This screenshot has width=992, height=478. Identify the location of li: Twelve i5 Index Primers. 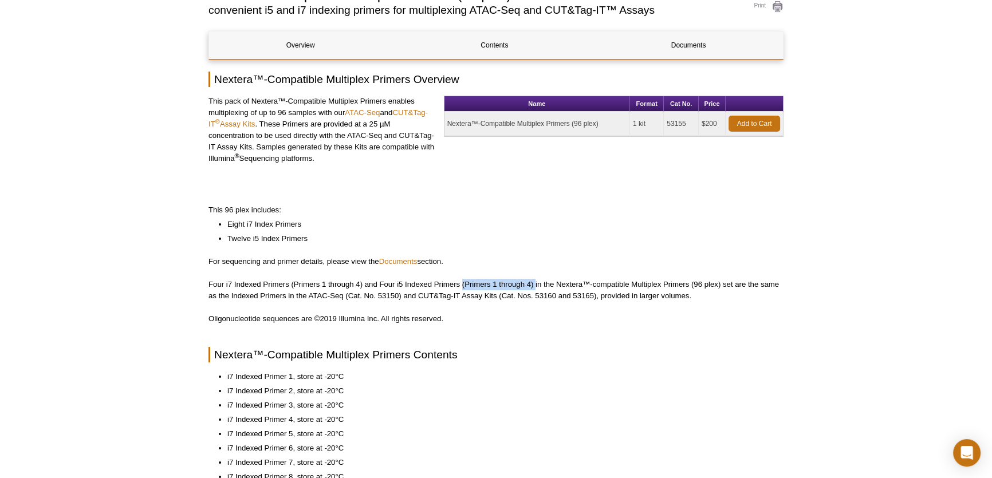
(500, 239).